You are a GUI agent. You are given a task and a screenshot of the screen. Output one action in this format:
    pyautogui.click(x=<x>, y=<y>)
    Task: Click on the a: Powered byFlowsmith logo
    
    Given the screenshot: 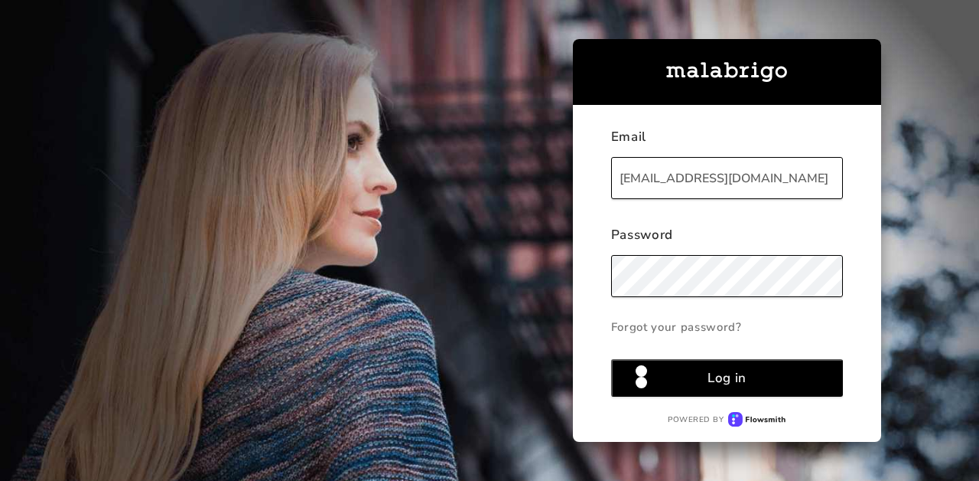 What is the action you would take?
    pyautogui.click(x=727, y=419)
    